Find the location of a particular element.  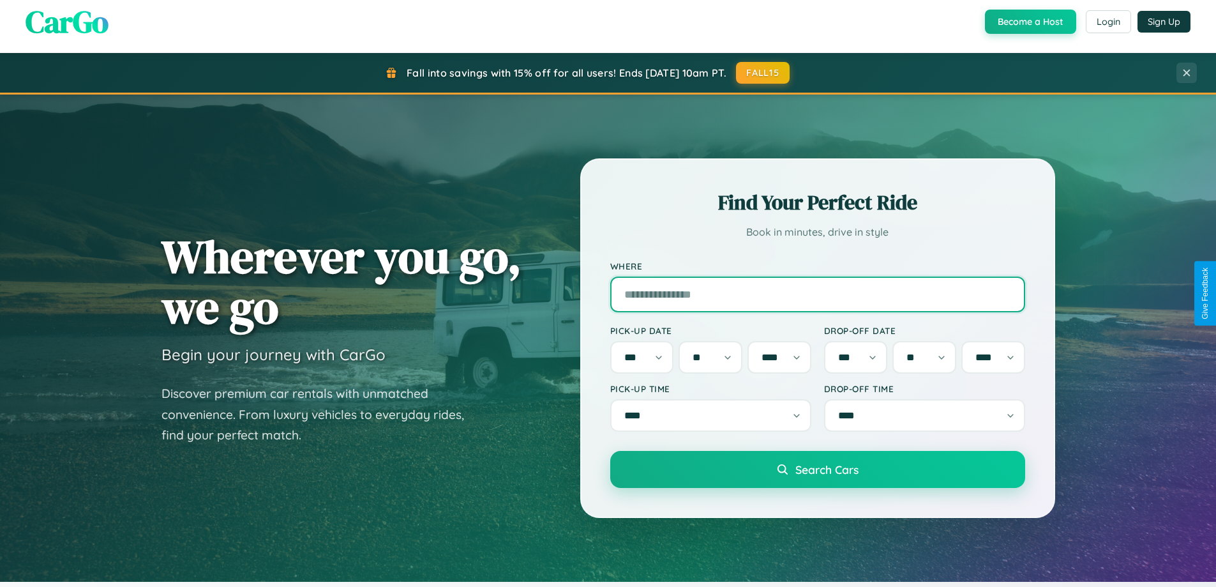

button: FALL15 is located at coordinates (763, 73).